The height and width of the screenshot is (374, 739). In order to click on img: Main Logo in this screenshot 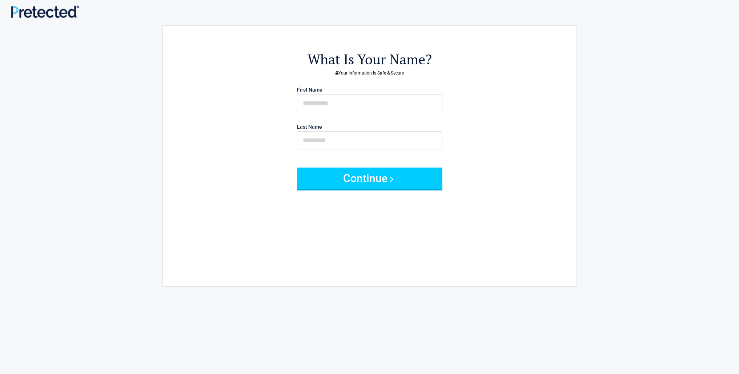, I will do `click(45, 12)`.